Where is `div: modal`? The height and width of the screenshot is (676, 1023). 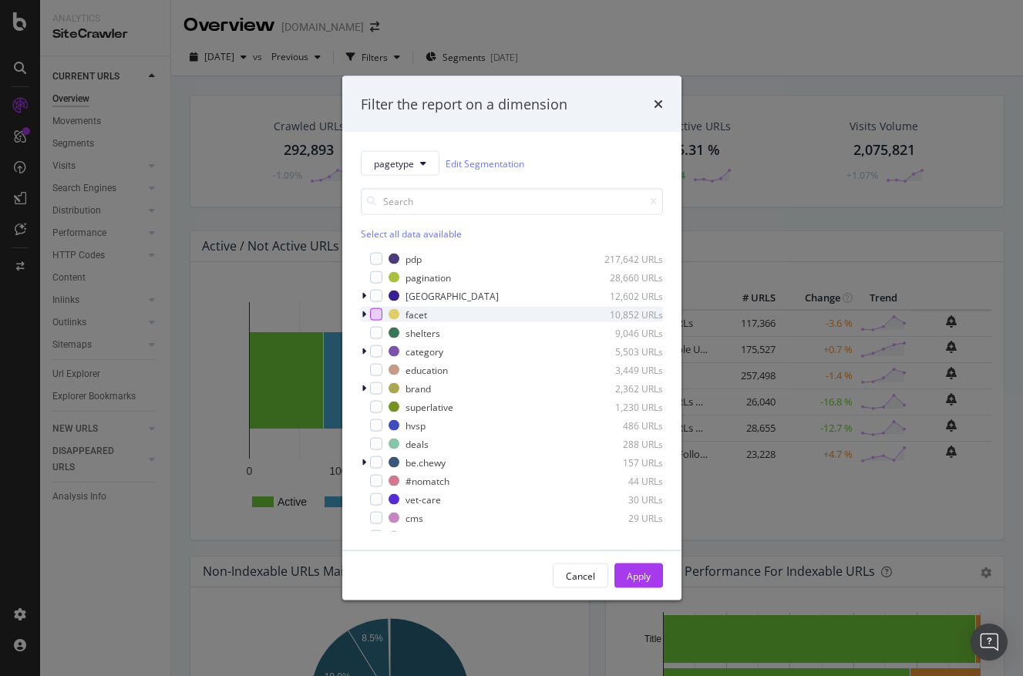
div: modal is located at coordinates (512, 338).